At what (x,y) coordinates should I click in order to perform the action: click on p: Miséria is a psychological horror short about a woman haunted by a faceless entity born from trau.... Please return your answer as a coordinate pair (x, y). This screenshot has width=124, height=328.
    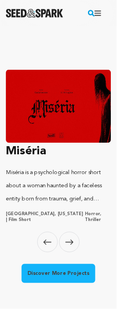
    Looking at the image, I should click on (62, 197).